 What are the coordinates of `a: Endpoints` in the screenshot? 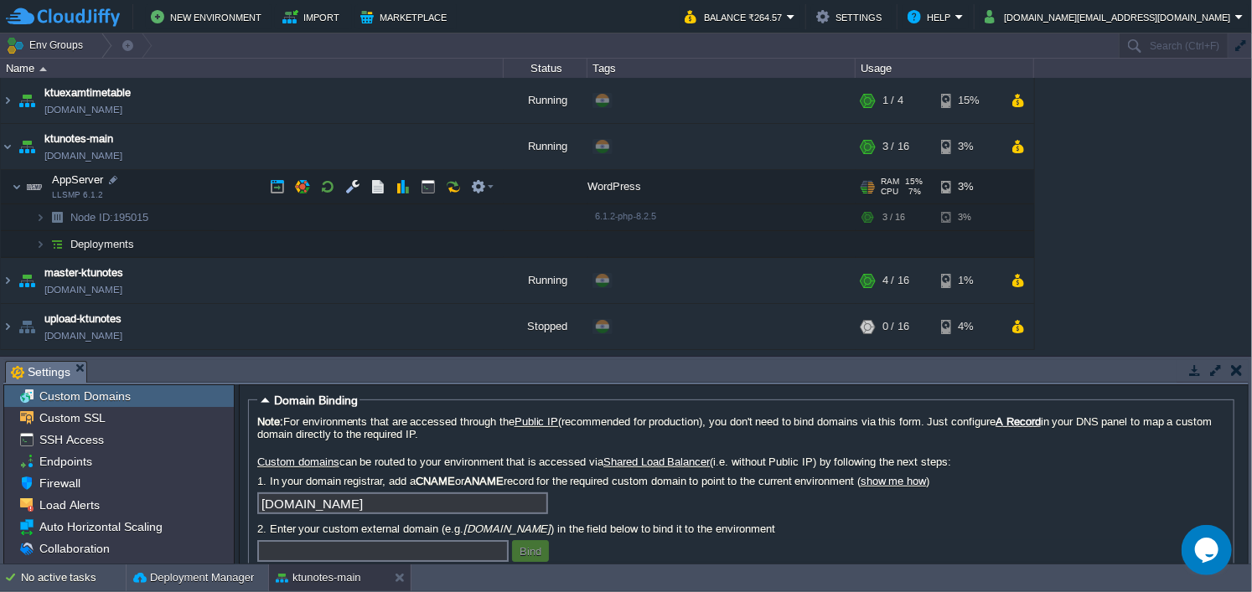 It's located at (65, 462).